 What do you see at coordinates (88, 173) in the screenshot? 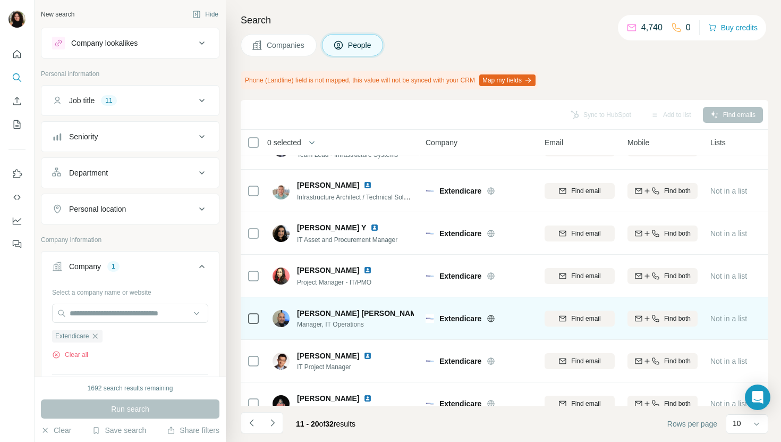
I see `div: Department` at bounding box center [88, 173].